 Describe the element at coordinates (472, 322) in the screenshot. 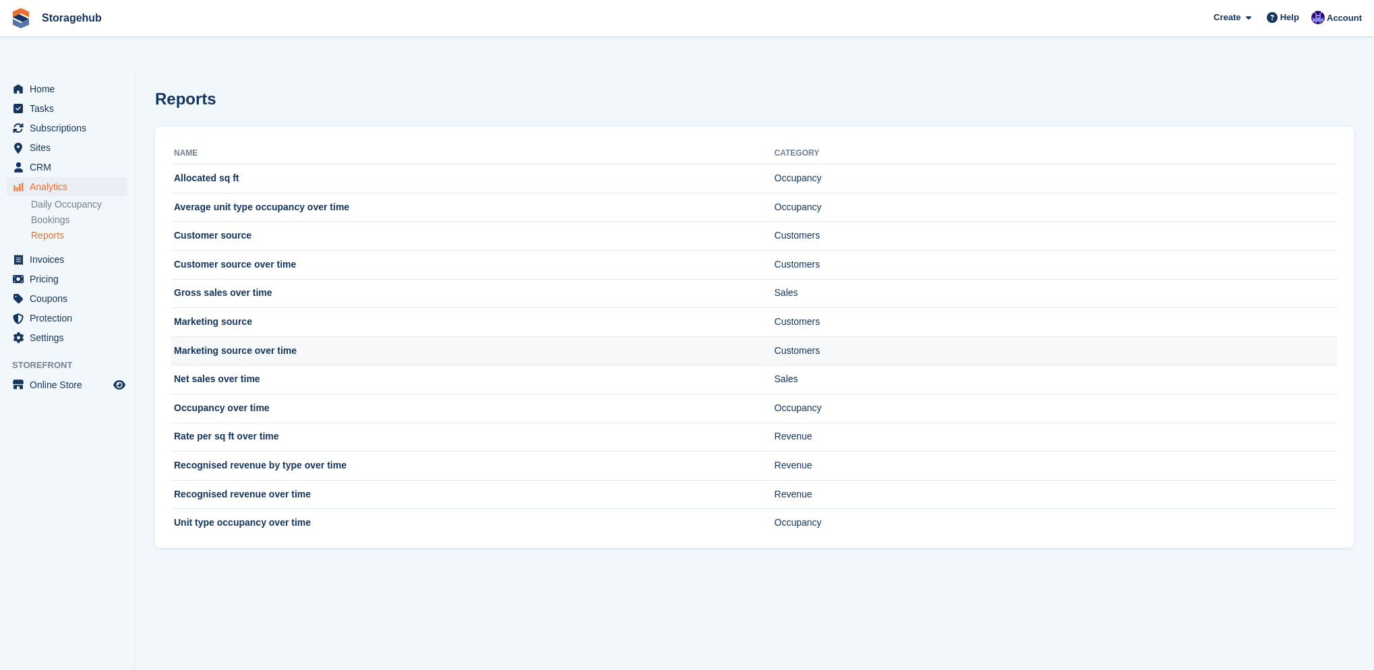

I see `td: Marketing source` at that location.